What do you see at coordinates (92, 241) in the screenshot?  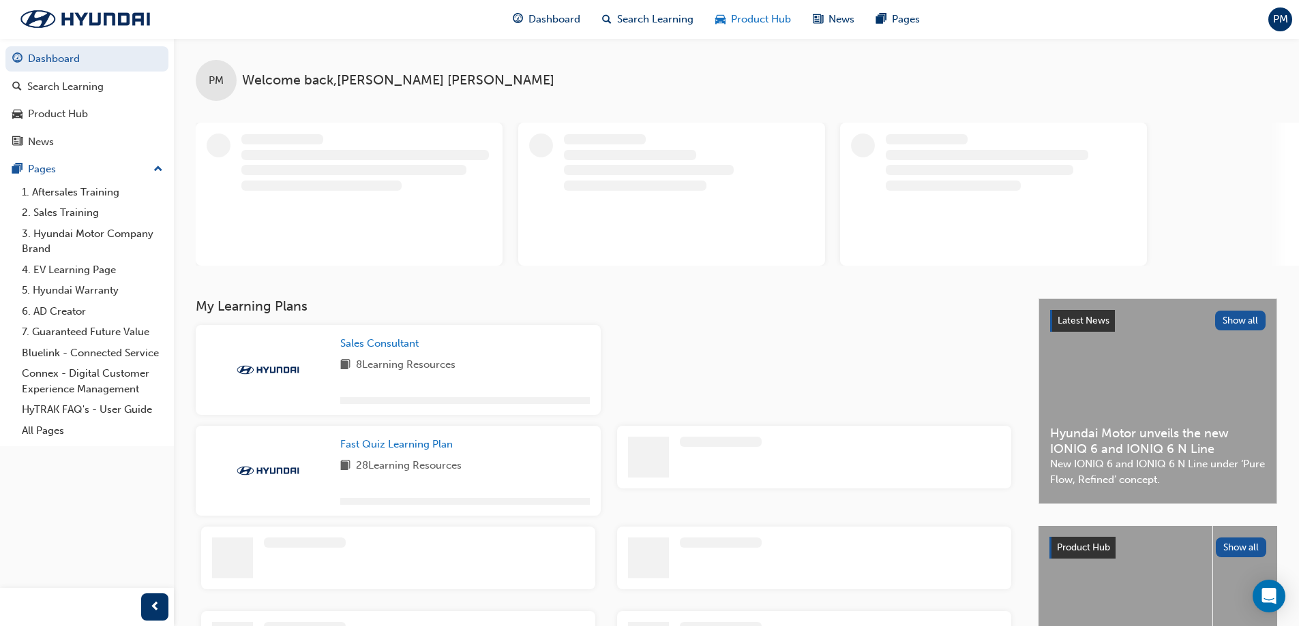 I see `a: 3. Hyundai Motor Company Brand` at bounding box center [92, 241].